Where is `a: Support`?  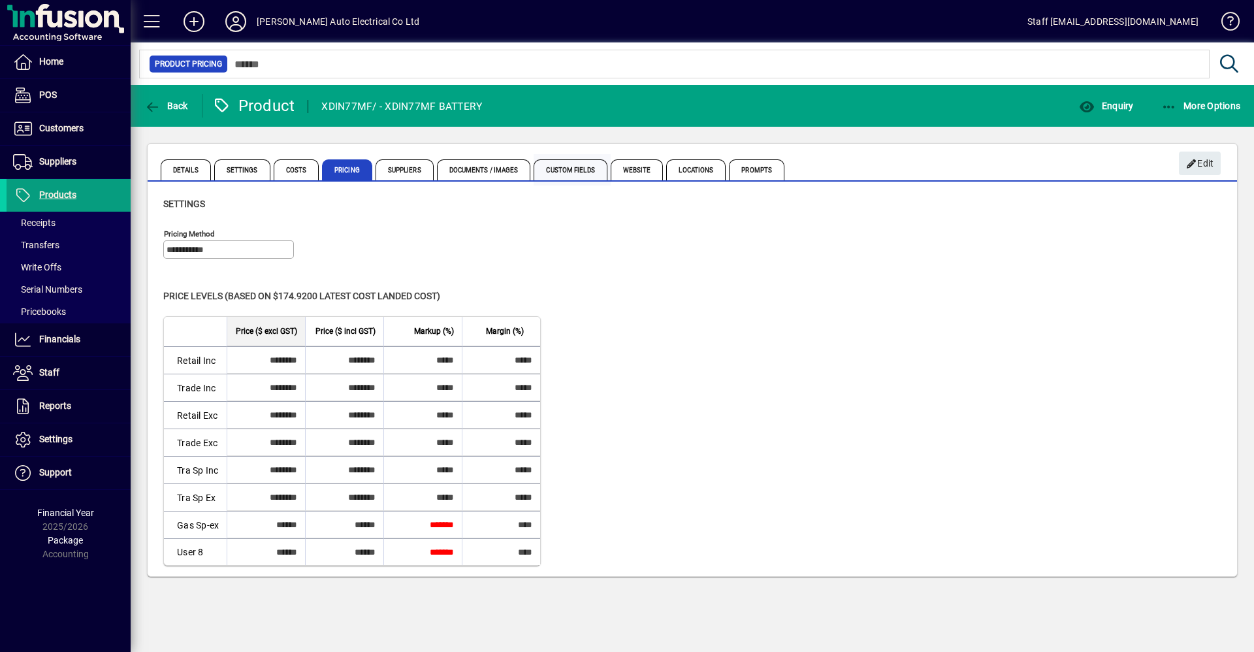 a: Support is located at coordinates (69, 473).